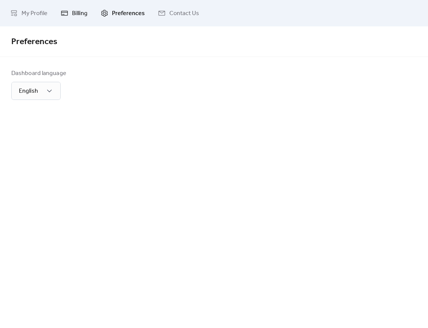 The height and width of the screenshot is (328, 428). I want to click on span: English, so click(28, 91).